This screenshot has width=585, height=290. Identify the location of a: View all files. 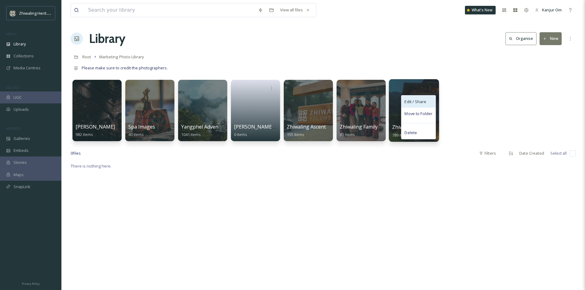
(295, 10).